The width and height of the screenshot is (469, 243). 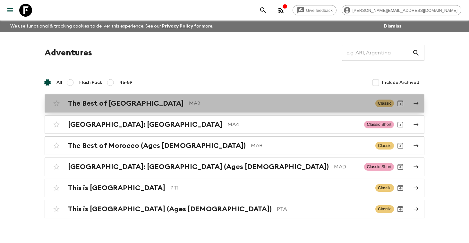 I want to click on a: Privacy Policy, so click(x=177, y=26).